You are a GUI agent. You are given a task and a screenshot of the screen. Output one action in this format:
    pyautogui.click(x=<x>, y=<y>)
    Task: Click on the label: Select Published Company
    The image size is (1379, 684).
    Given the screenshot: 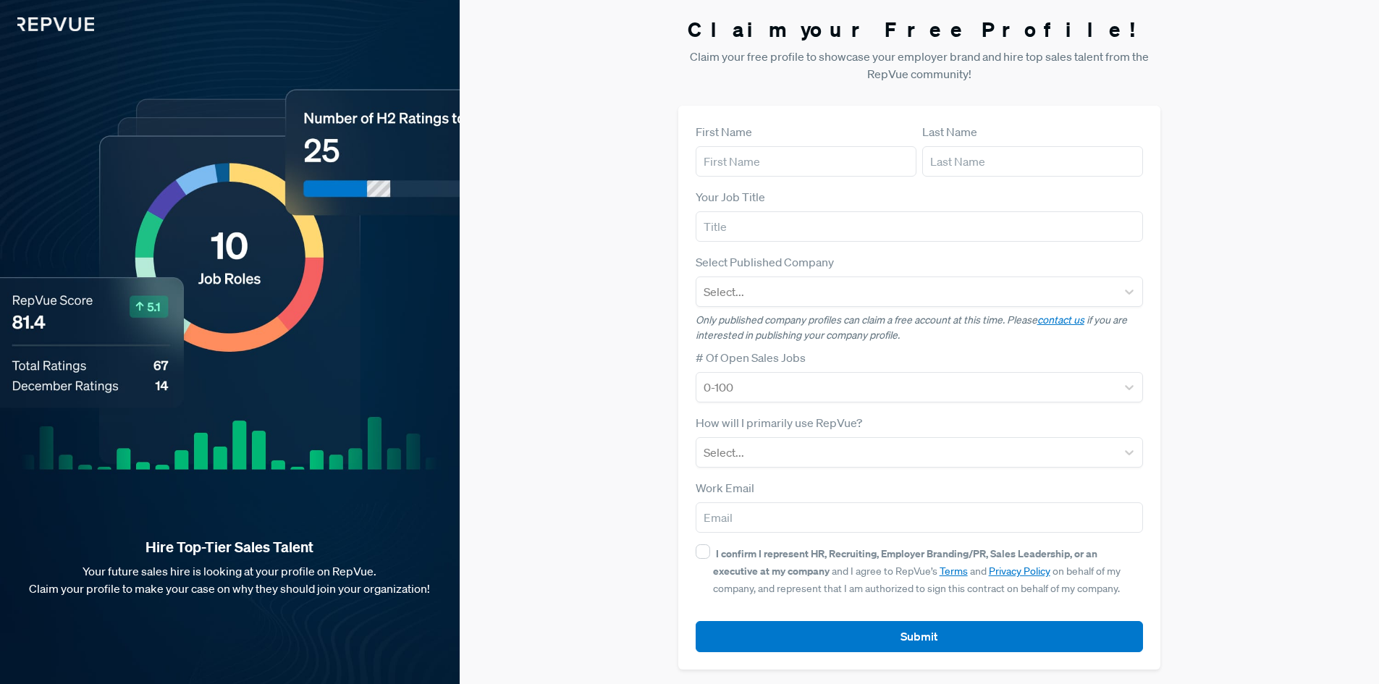 What is the action you would take?
    pyautogui.click(x=765, y=262)
    